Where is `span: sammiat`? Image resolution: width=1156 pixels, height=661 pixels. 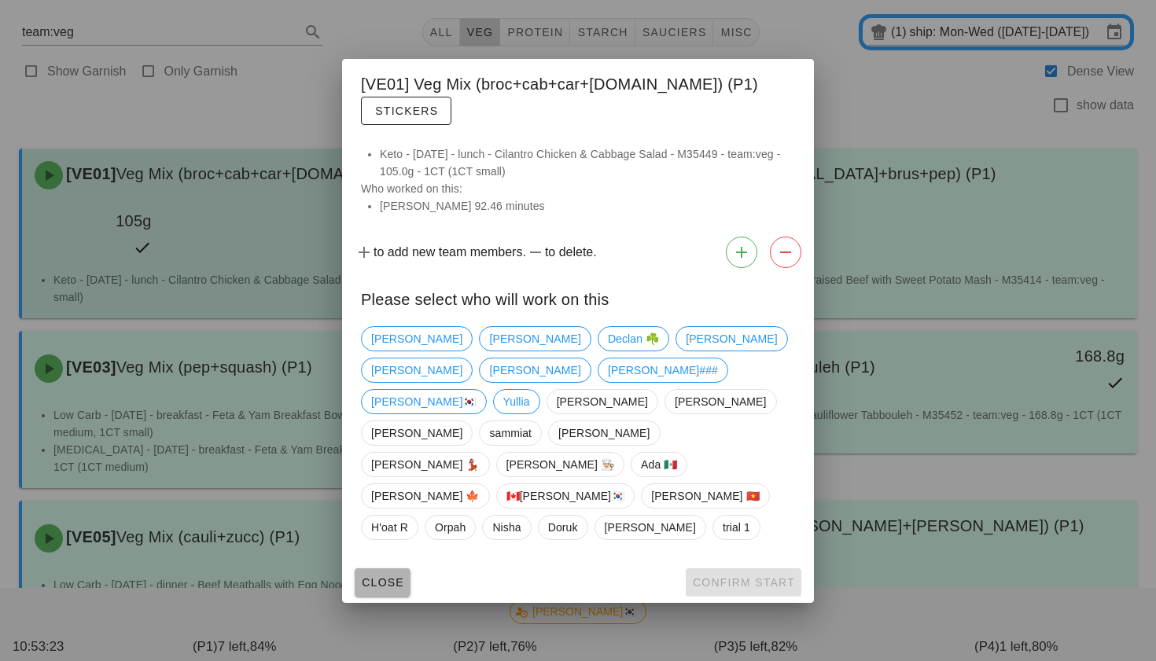
span: sammiat is located at coordinates (510, 433).